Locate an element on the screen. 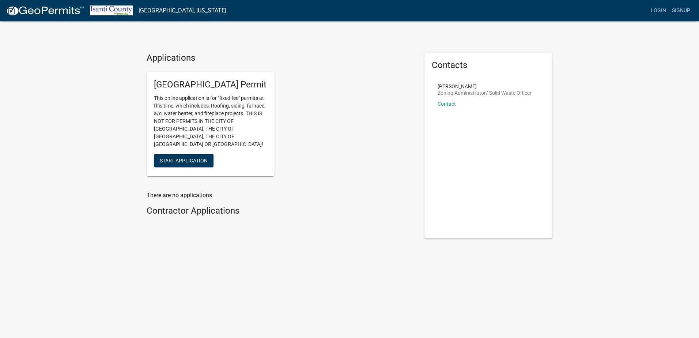 The height and width of the screenshot is (338, 699). a: Login is located at coordinates (658, 11).